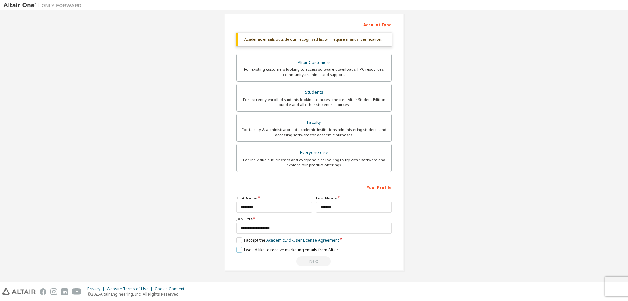 The width and height of the screenshot is (628, 301). Describe the element at coordinates (314, 162) in the screenshot. I see `div: For individuals, businesses and everyone else looking to try Altair software and explore our prod...` at that location.